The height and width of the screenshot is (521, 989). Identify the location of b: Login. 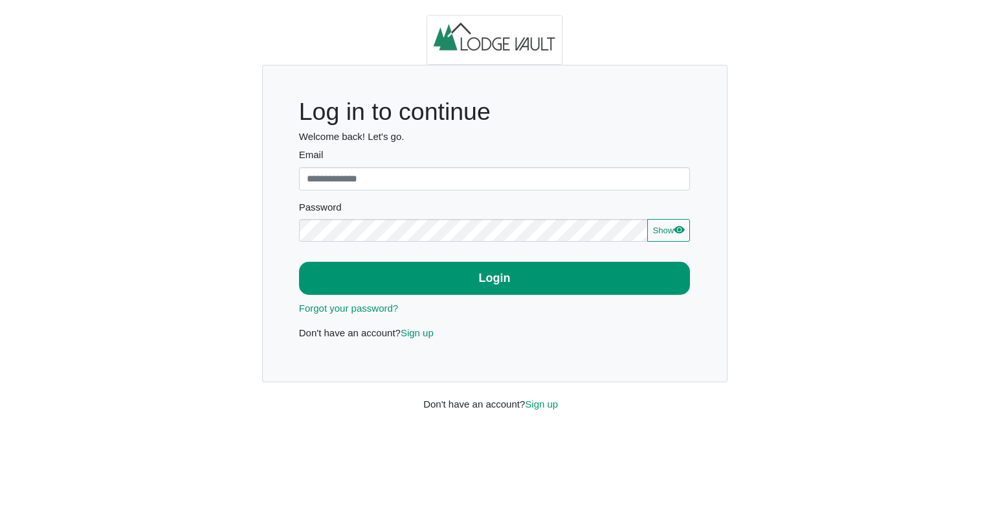
(495, 278).